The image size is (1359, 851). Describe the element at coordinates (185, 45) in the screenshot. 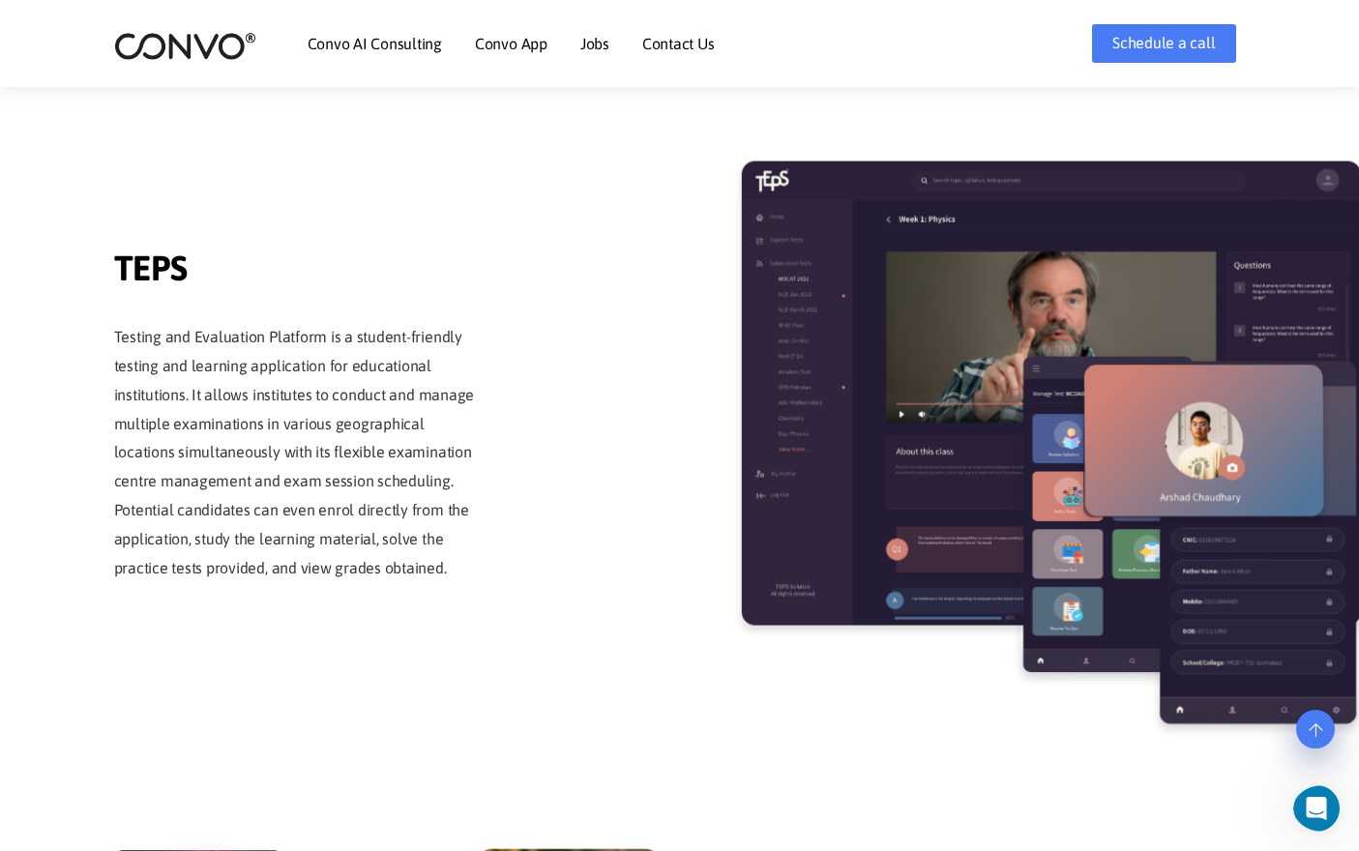

I see `img: logo_2.png` at that location.